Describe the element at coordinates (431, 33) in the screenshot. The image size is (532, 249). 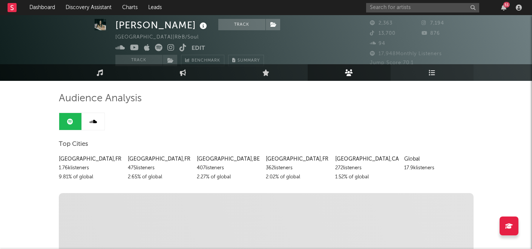
I see `span: 876` at that location.